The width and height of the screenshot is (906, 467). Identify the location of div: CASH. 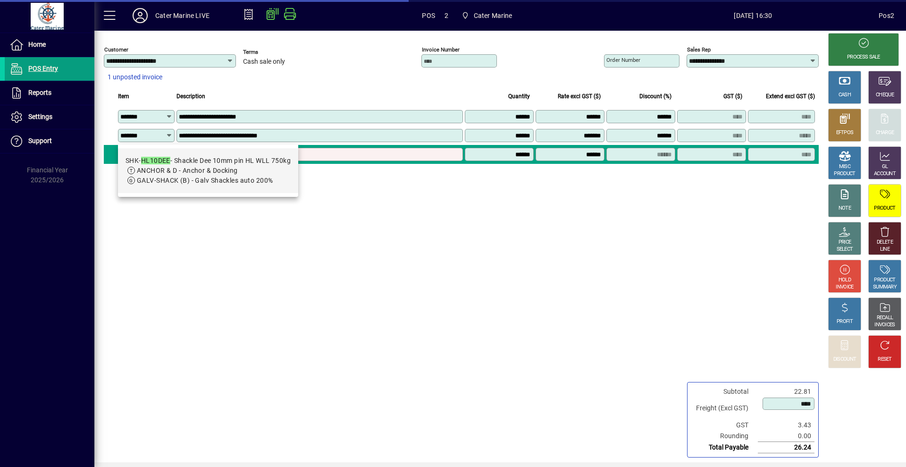
(844, 95).